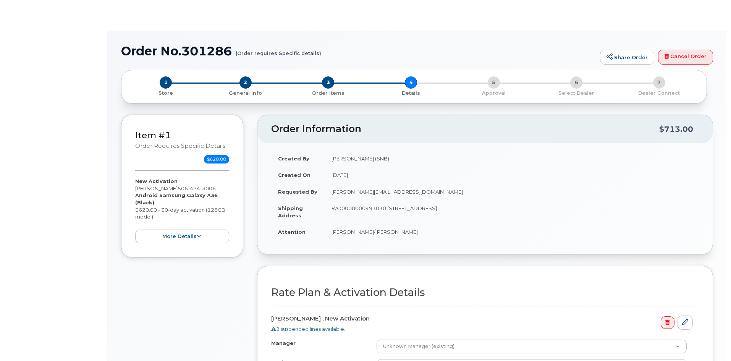 The height and width of the screenshot is (361, 731). Describe the element at coordinates (294, 158) in the screenshot. I see `strong: Created By` at that location.